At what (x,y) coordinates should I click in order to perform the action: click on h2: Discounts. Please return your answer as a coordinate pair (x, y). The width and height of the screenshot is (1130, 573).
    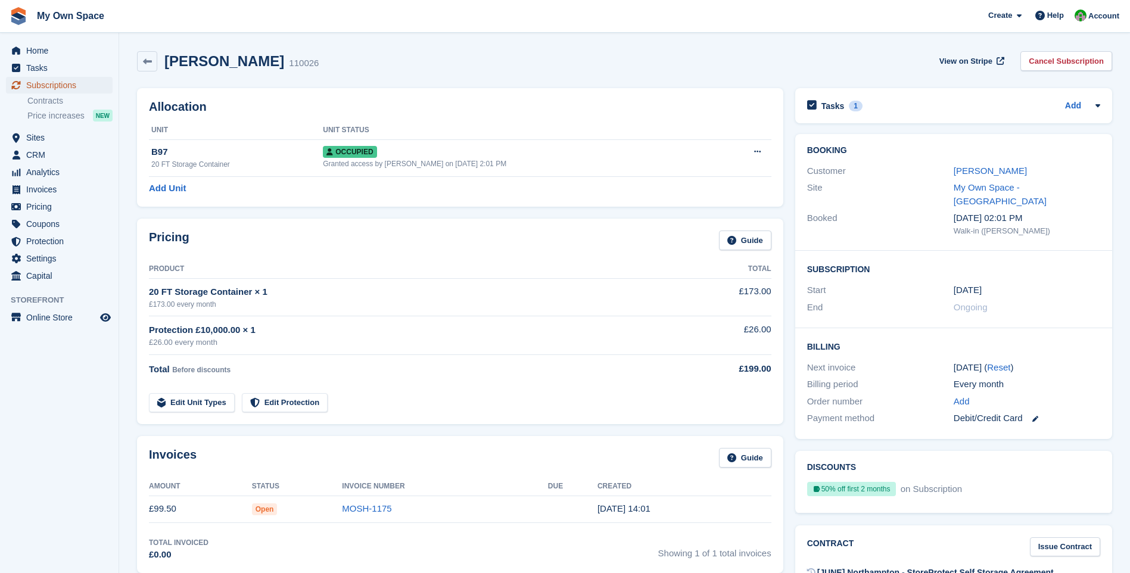
    Looking at the image, I should click on (954, 468).